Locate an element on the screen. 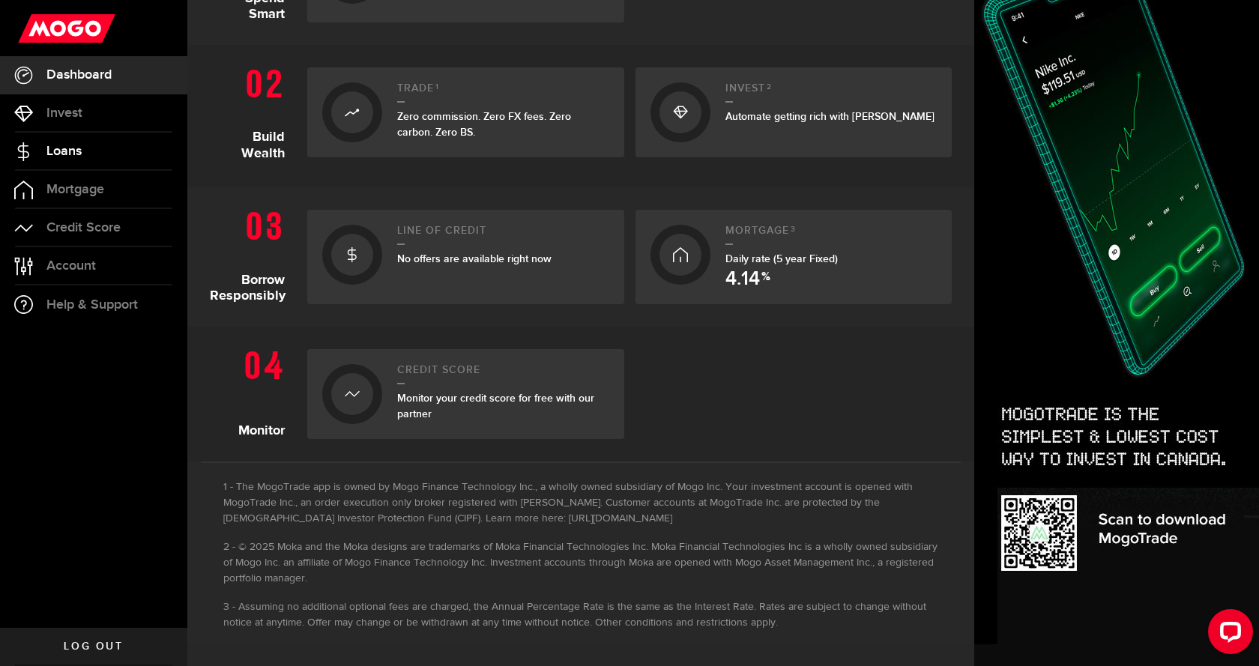 Image resolution: width=1259 pixels, height=666 pixels. span: Help & Support is located at coordinates (92, 305).